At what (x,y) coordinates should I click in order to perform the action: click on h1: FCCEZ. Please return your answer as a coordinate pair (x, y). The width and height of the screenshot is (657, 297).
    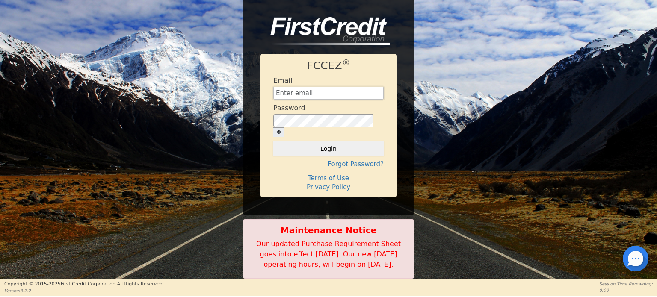
    Looking at the image, I should click on (329, 66).